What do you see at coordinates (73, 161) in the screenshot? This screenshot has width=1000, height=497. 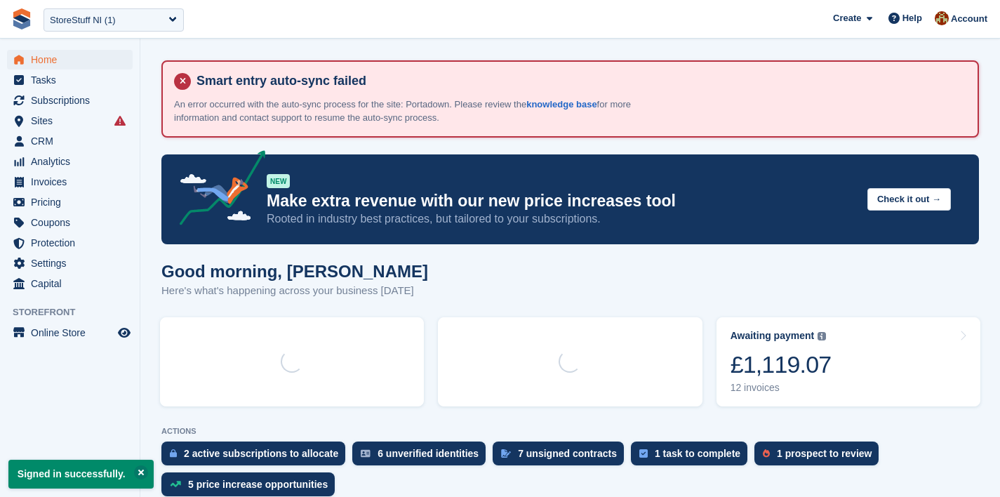 I see `span: Analytics` at bounding box center [73, 161].